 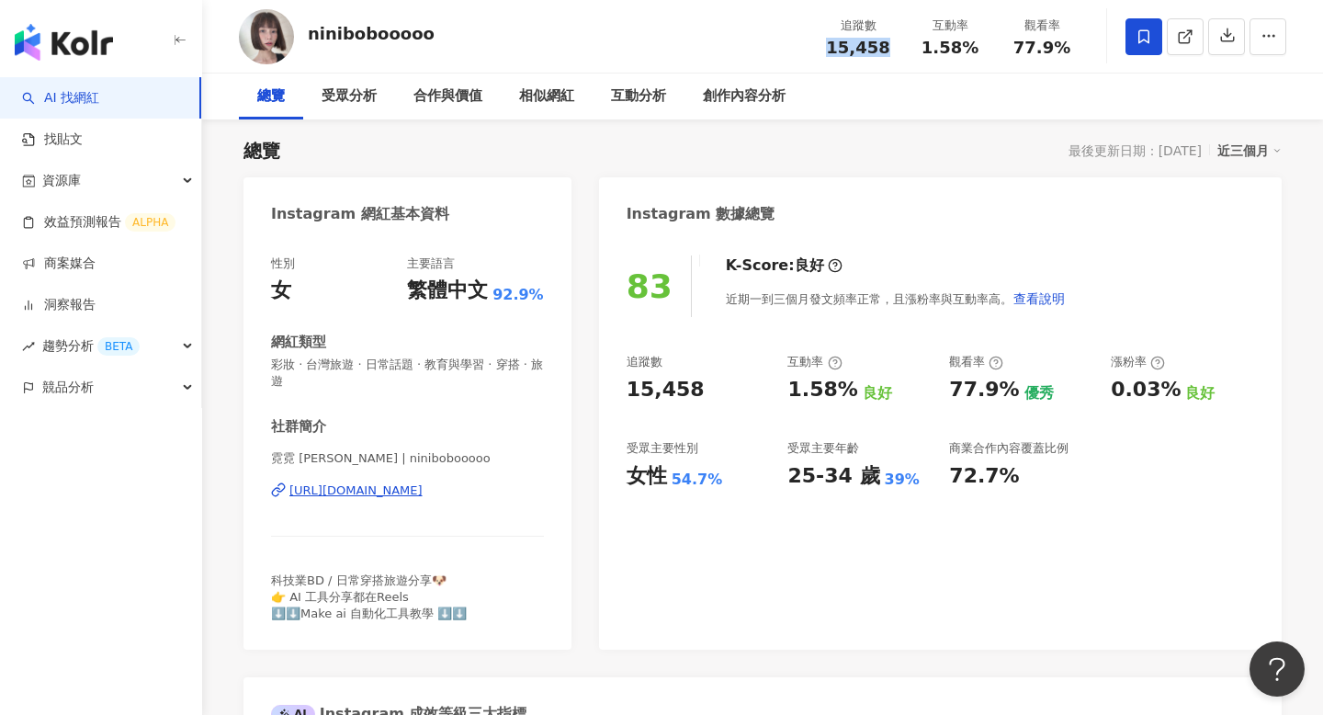 What do you see at coordinates (1138, 362) in the screenshot?
I see `div: 漲粉率` at bounding box center [1138, 362].